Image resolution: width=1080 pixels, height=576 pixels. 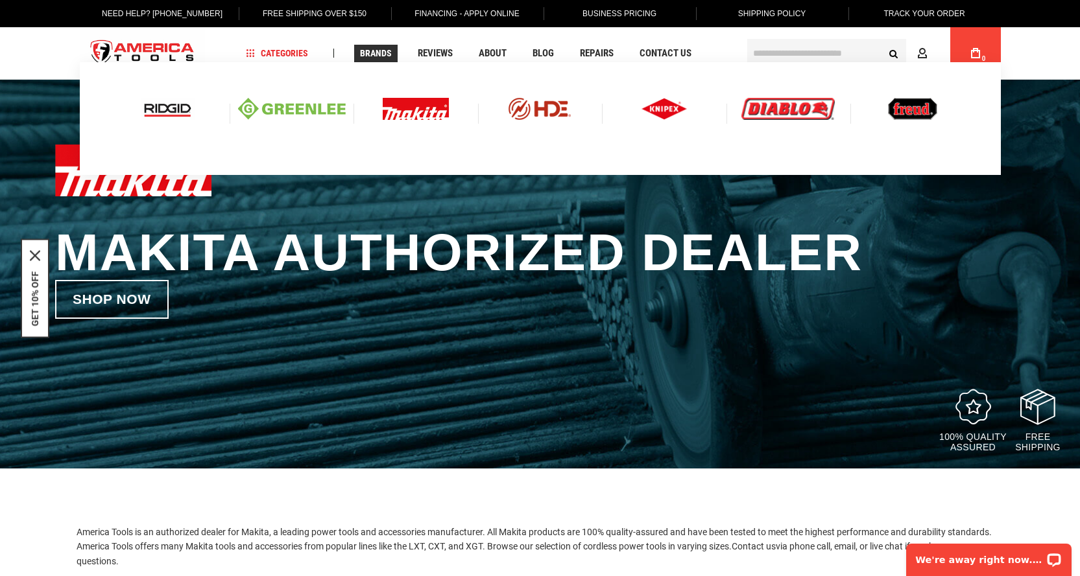 What do you see at coordinates (82, 25) in the screenshot?
I see `p: We're away right now. Please check back later!` at bounding box center [82, 25].